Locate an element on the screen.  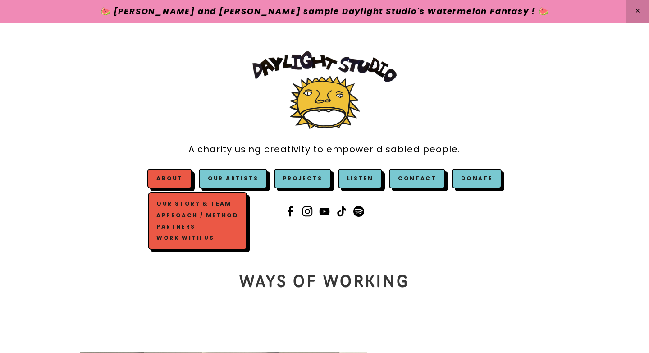
a: Work with us is located at coordinates (198, 238).